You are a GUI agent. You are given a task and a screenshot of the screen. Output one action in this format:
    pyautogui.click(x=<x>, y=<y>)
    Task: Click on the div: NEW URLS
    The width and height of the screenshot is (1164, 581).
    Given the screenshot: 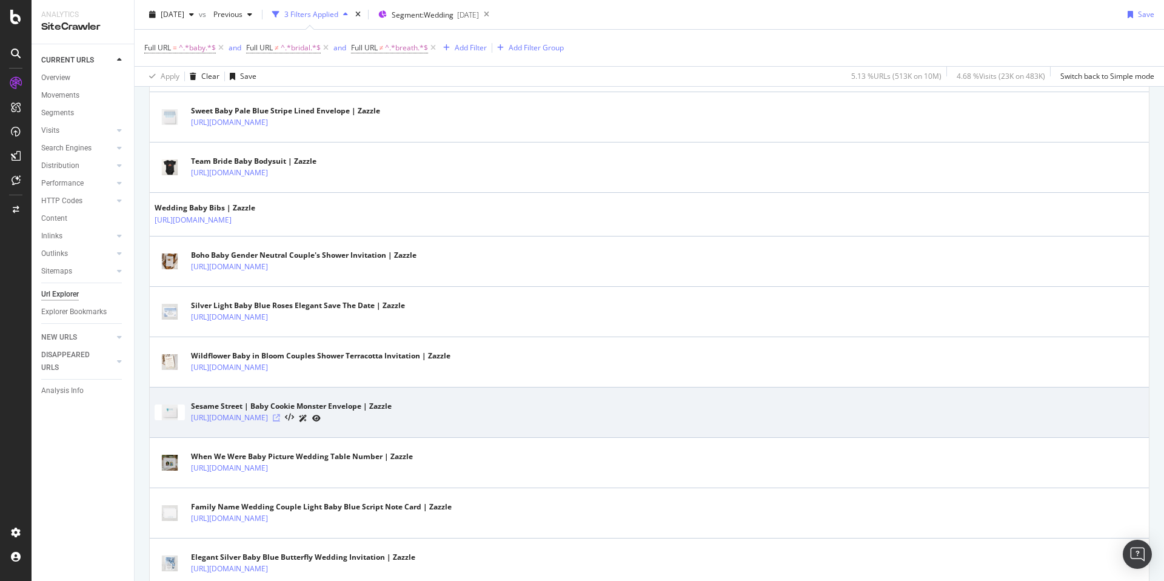 What is the action you would take?
    pyautogui.click(x=59, y=337)
    